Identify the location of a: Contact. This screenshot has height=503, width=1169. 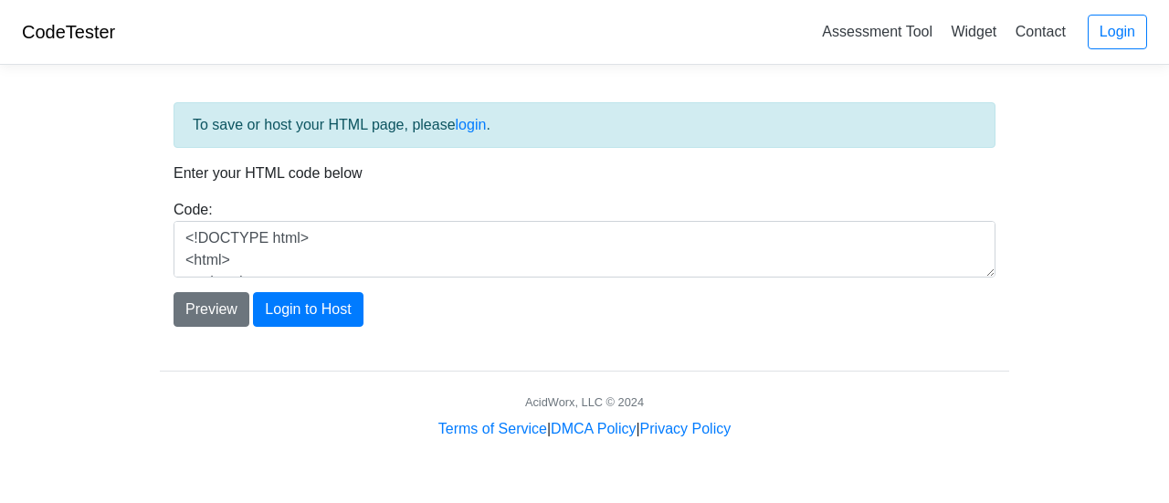
(1041, 31).